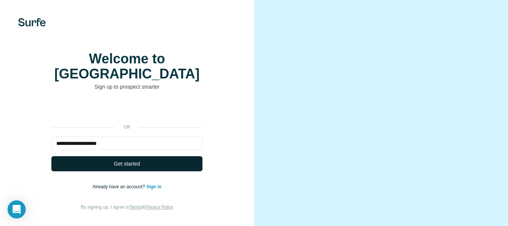 This screenshot has width=508, height=226. What do you see at coordinates (127, 87) in the screenshot?
I see `p: Sign up to prospect smarter` at bounding box center [127, 87].